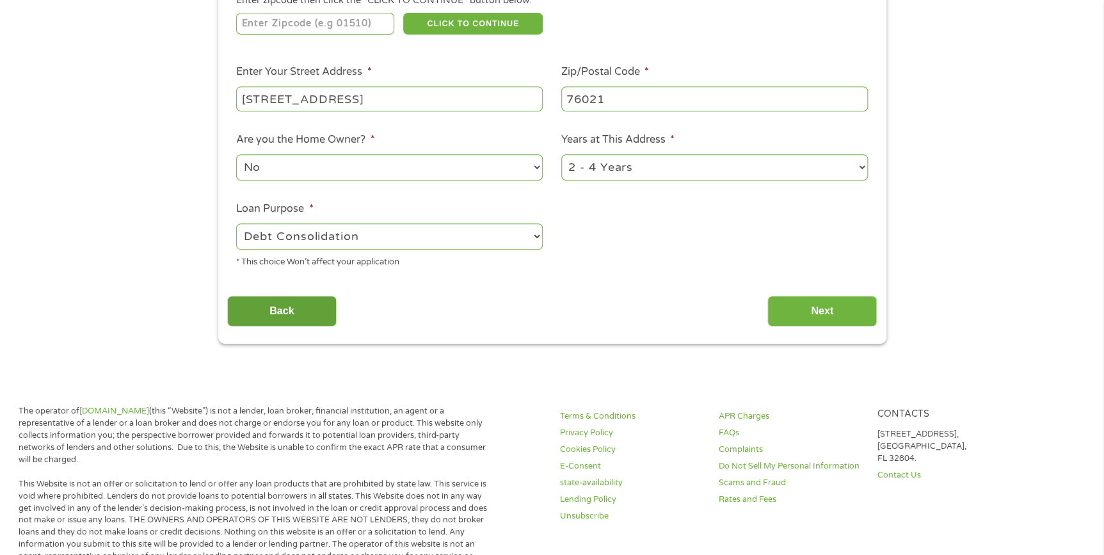 The width and height of the screenshot is (1104, 555). What do you see at coordinates (632, 433) in the screenshot?
I see `a: Privacy Policy` at bounding box center [632, 433].